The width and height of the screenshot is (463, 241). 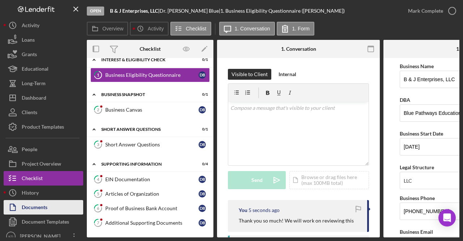 I want to click on a: Product Templates, so click(x=43, y=127).